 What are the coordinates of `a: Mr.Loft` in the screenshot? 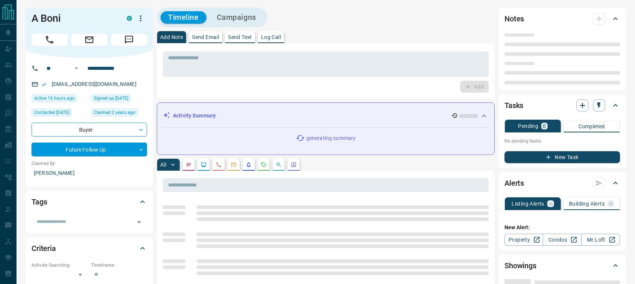 It's located at (601, 240).